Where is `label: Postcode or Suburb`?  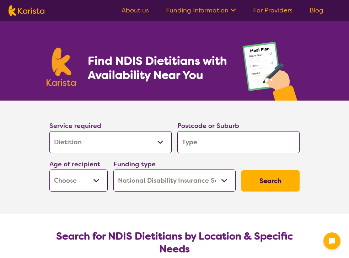
label: Postcode or Suburb is located at coordinates (208, 126).